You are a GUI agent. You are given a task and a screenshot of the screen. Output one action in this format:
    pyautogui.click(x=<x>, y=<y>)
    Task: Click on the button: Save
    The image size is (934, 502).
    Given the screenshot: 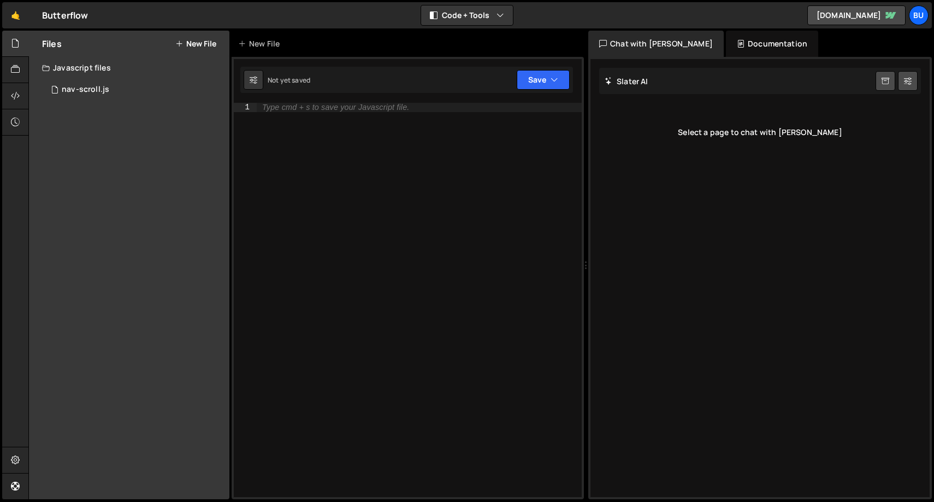 What is the action you would take?
    pyautogui.click(x=543, y=80)
    